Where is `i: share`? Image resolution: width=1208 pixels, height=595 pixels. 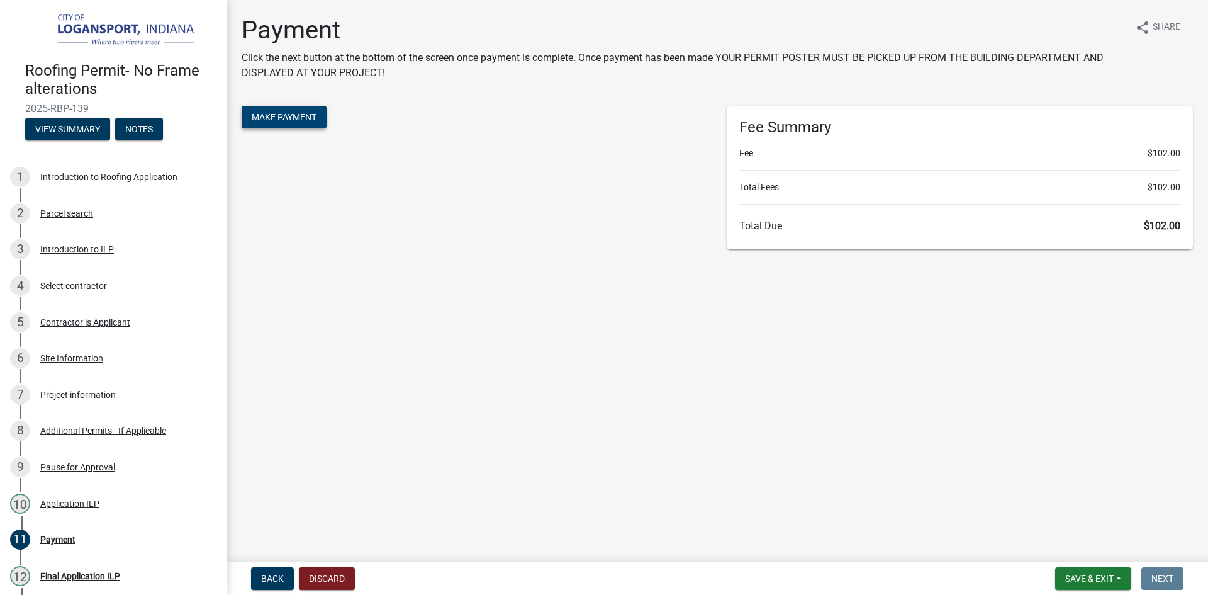 i: share is located at coordinates (1143, 28).